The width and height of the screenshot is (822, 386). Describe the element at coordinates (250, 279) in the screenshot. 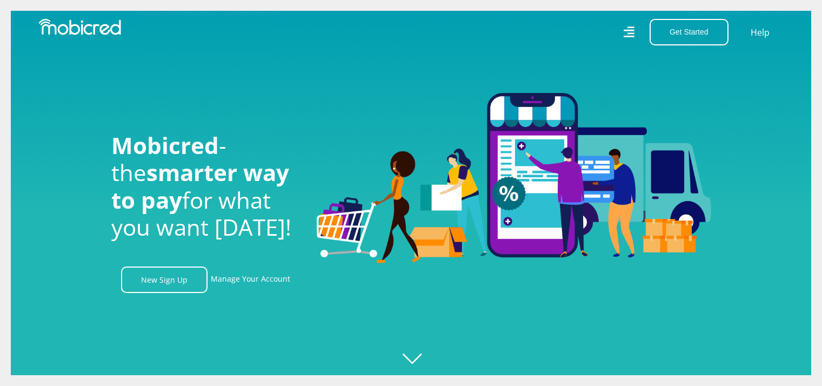

I see `a: Manage Your Account` at that location.